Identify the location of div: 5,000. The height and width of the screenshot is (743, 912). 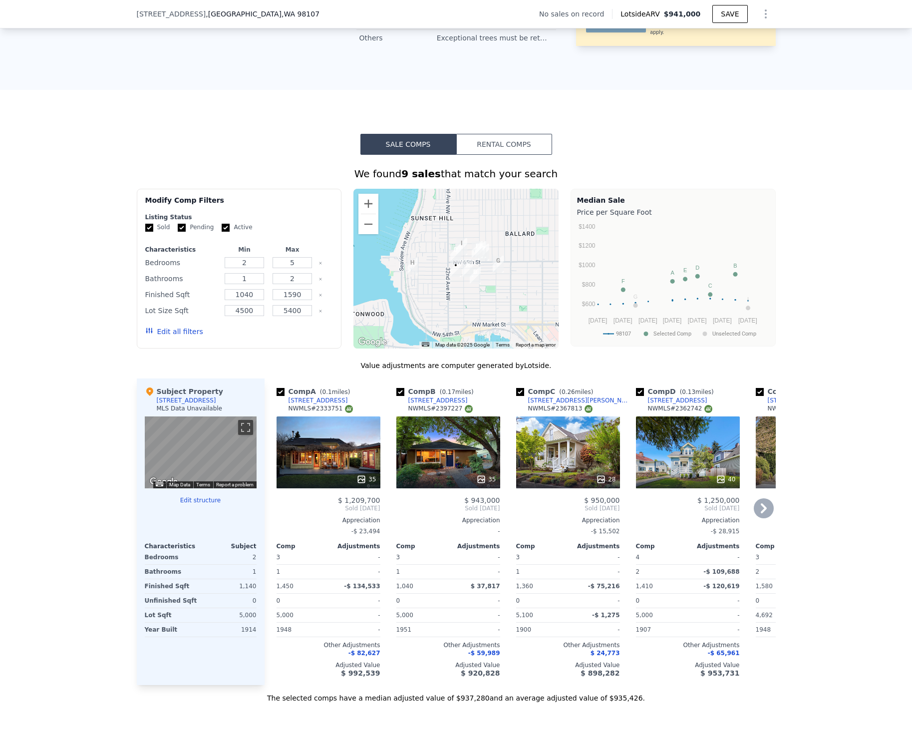
(230, 615).